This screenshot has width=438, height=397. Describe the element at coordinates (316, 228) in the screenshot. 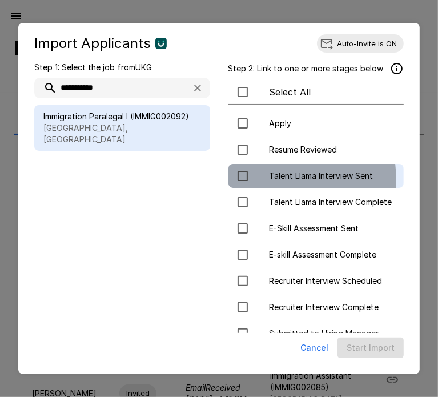

I see `div: E-Skill Assessment Sent` at that location.